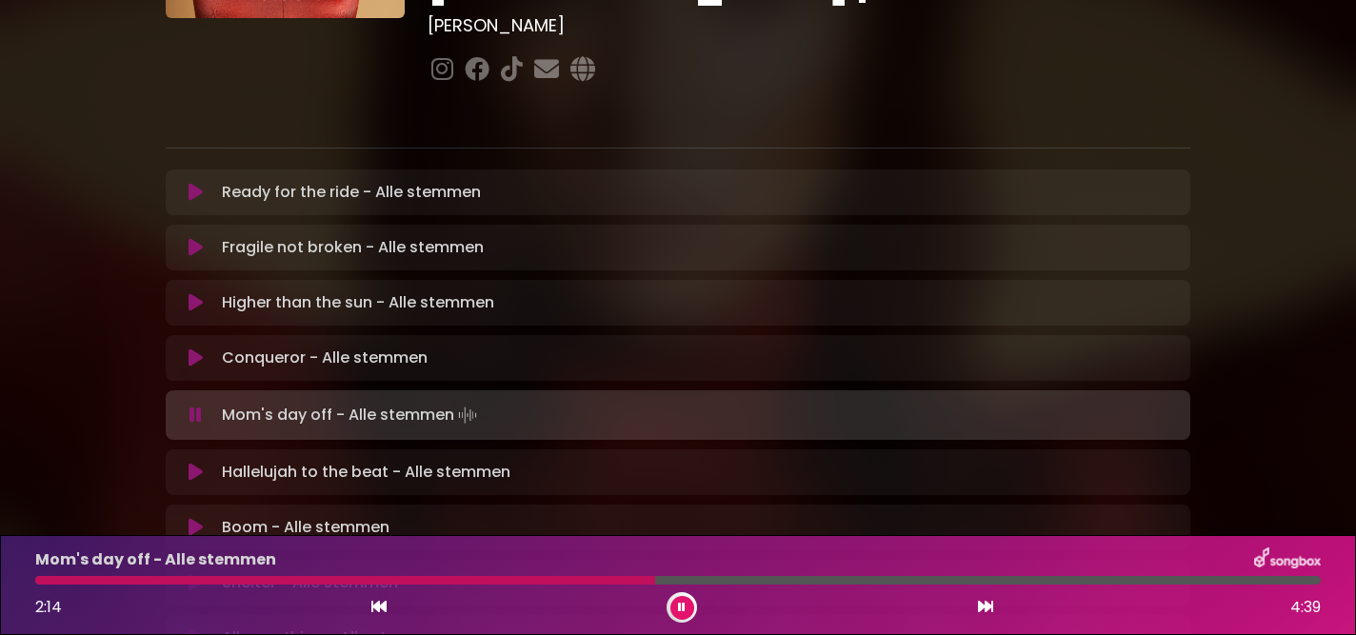 This screenshot has width=1356, height=635. Describe the element at coordinates (366, 472) in the screenshot. I see `p: Hallelujah to the beat - Alle stemmen` at that location.